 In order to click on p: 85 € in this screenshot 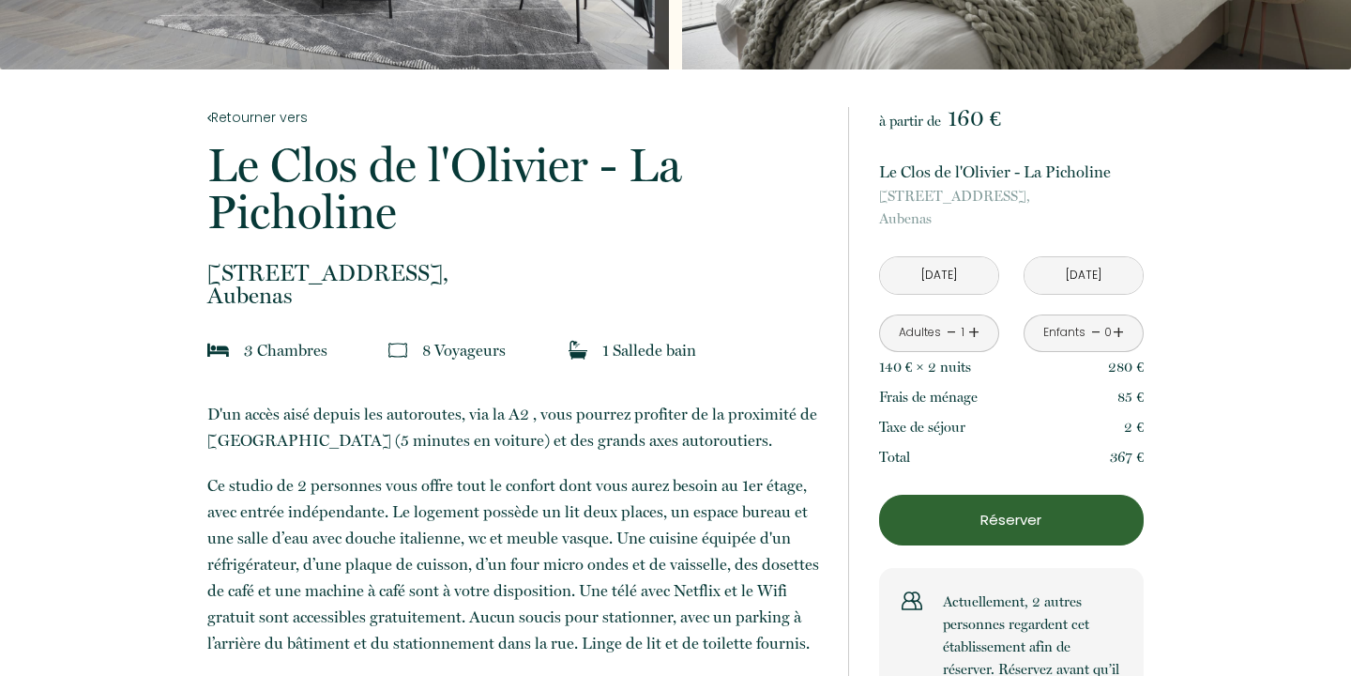, I will do `click(1131, 397)`.